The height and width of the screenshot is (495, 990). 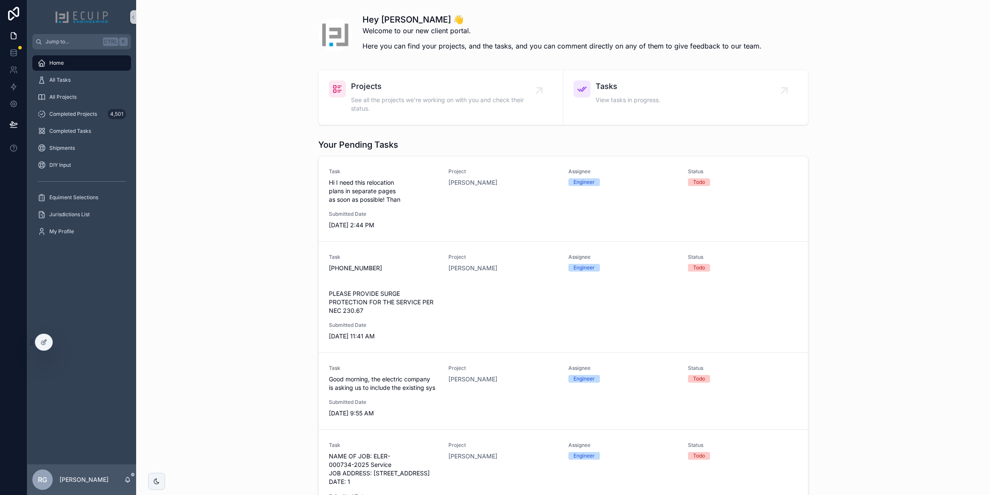 What do you see at coordinates (82, 80) in the screenshot?
I see `a: All Tasks` at bounding box center [82, 80].